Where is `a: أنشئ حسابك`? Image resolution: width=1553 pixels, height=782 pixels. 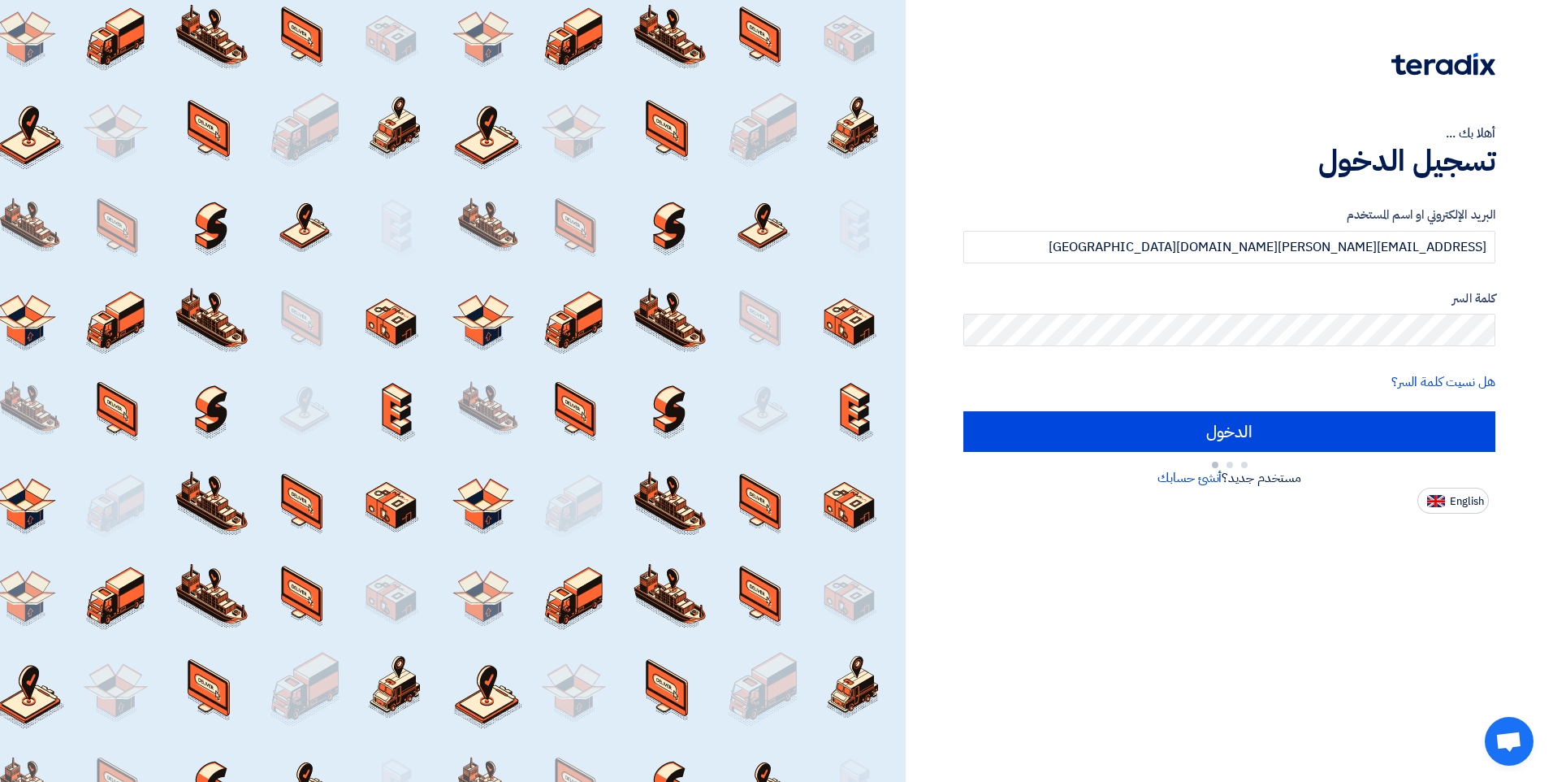 a: أنشئ حسابك is located at coordinates (1189, 478).